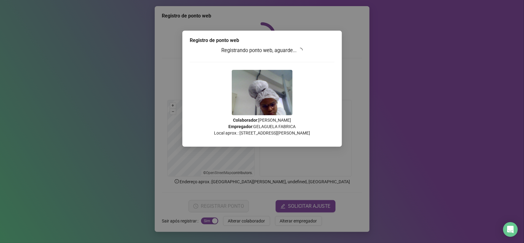 The width and height of the screenshot is (524, 243). Describe the element at coordinates (262, 40) in the screenshot. I see `div: Registro de ponto web` at that location.